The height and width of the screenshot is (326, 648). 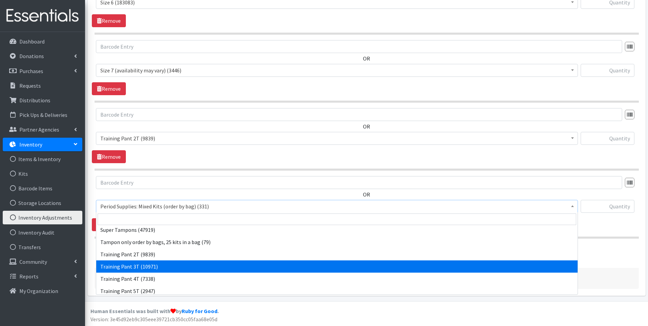 What do you see at coordinates (337, 206) in the screenshot?
I see `span: Period Supplies: Mixed Kits (order by bag) (331)` at bounding box center [337, 206].